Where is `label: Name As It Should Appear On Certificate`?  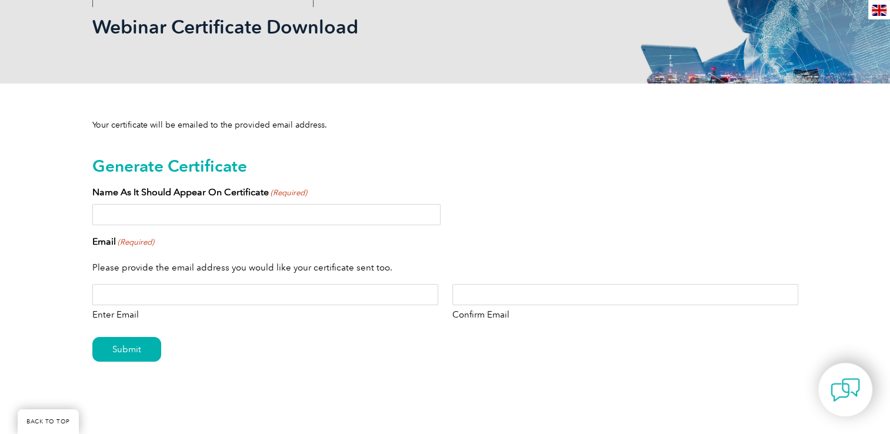
label: Name As It Should Appear On Certificate is located at coordinates (199, 192).